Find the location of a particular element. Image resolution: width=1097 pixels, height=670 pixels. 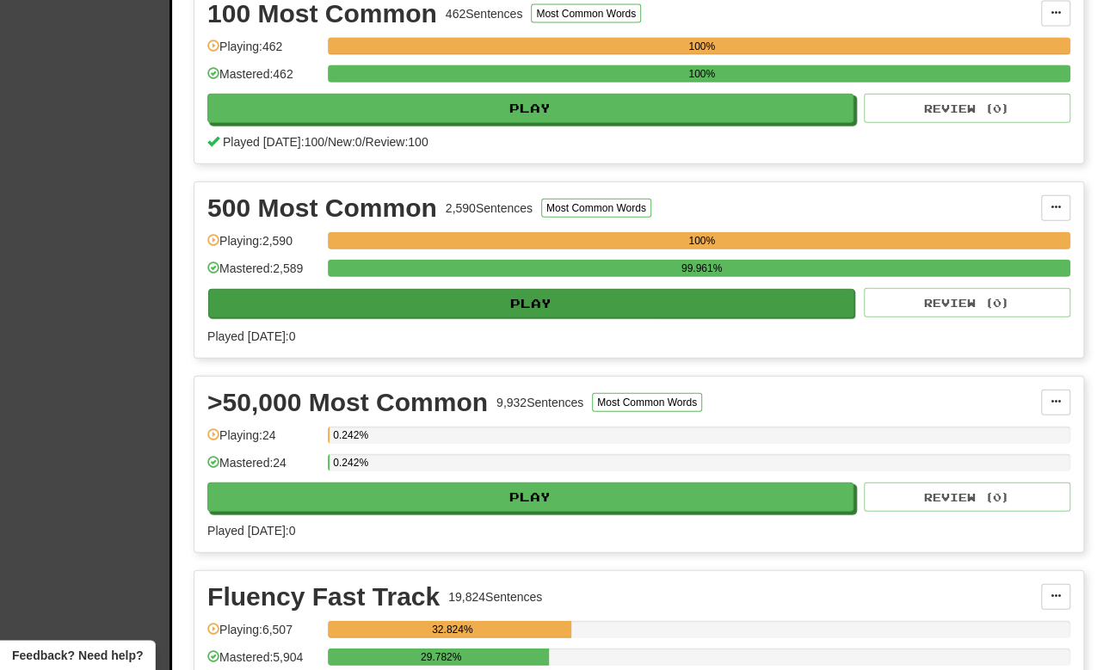

span: Open feedback widget is located at coordinates (77, 656).